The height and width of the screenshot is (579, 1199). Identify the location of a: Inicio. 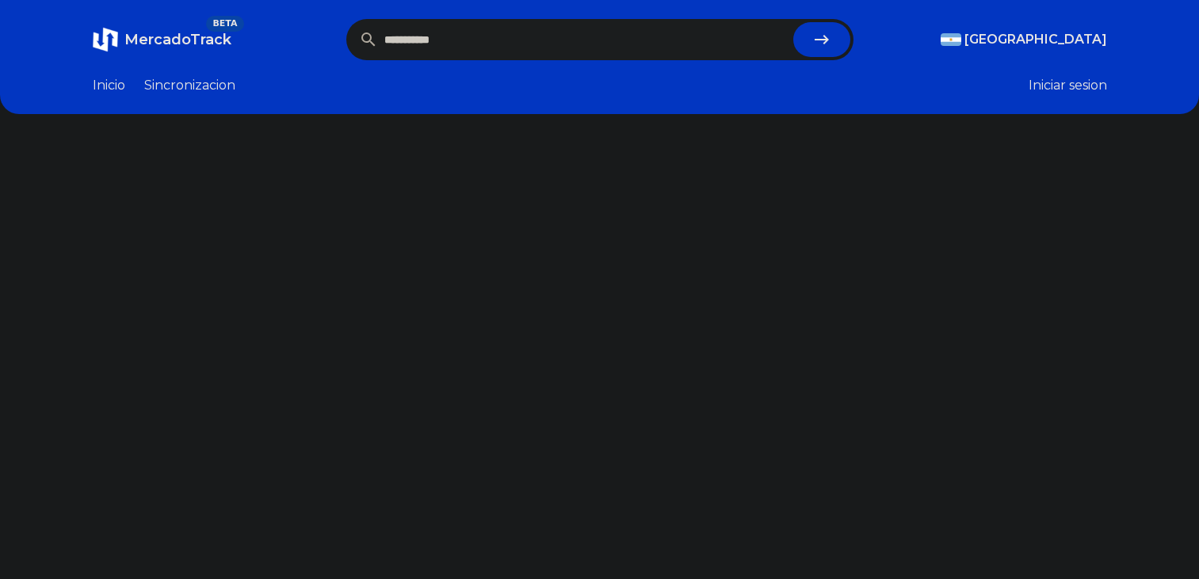
(109, 86).